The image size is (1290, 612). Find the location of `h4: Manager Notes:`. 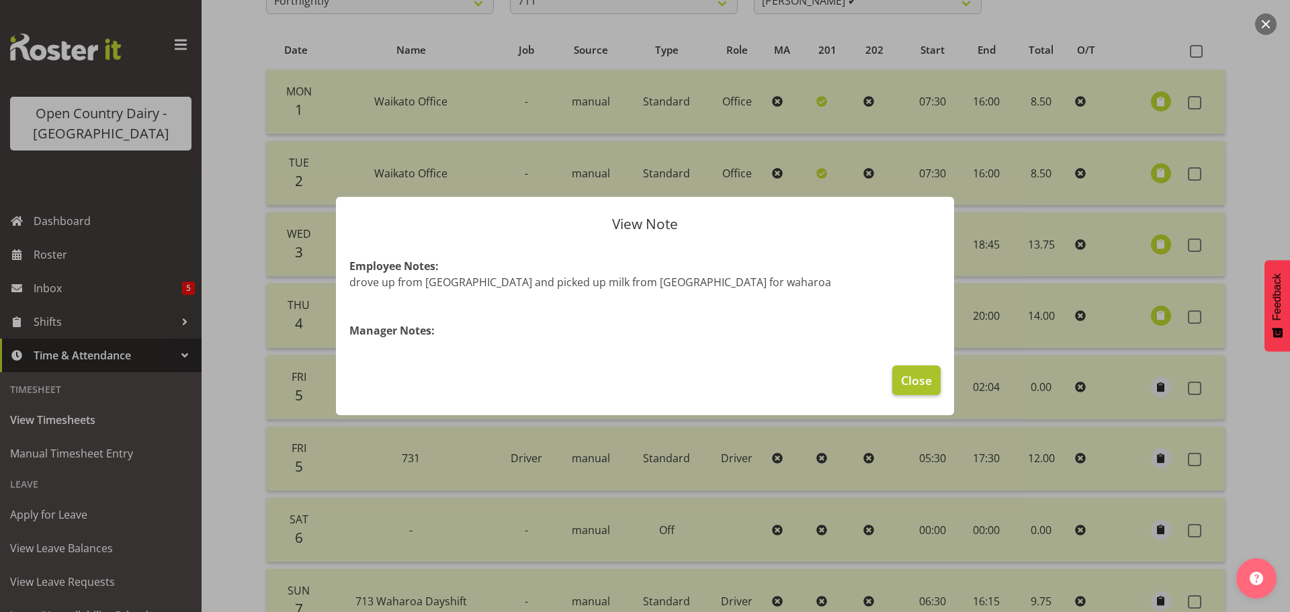

h4: Manager Notes: is located at coordinates (645, 331).